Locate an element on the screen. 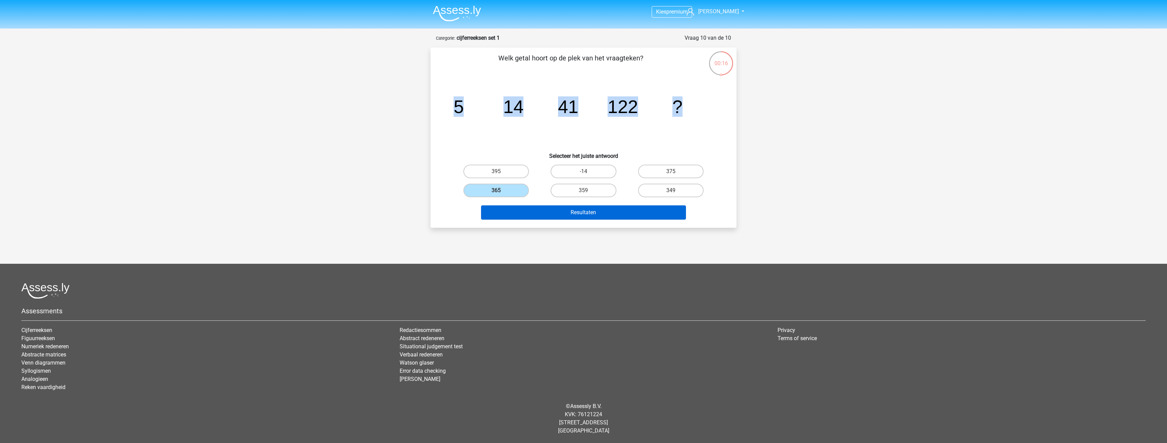 The width and height of the screenshot is (1167, 443). a: Redactiesommen is located at coordinates (420, 330).